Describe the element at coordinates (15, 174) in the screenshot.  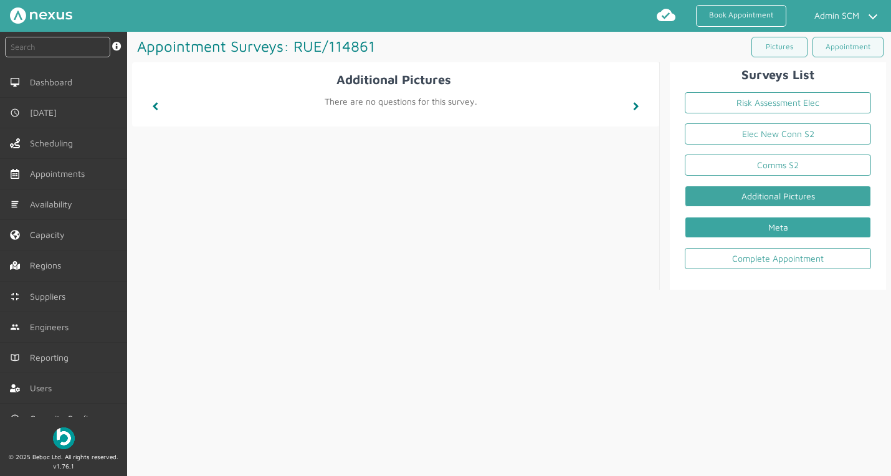
I see `img: appointments-left-menu.svg` at that location.